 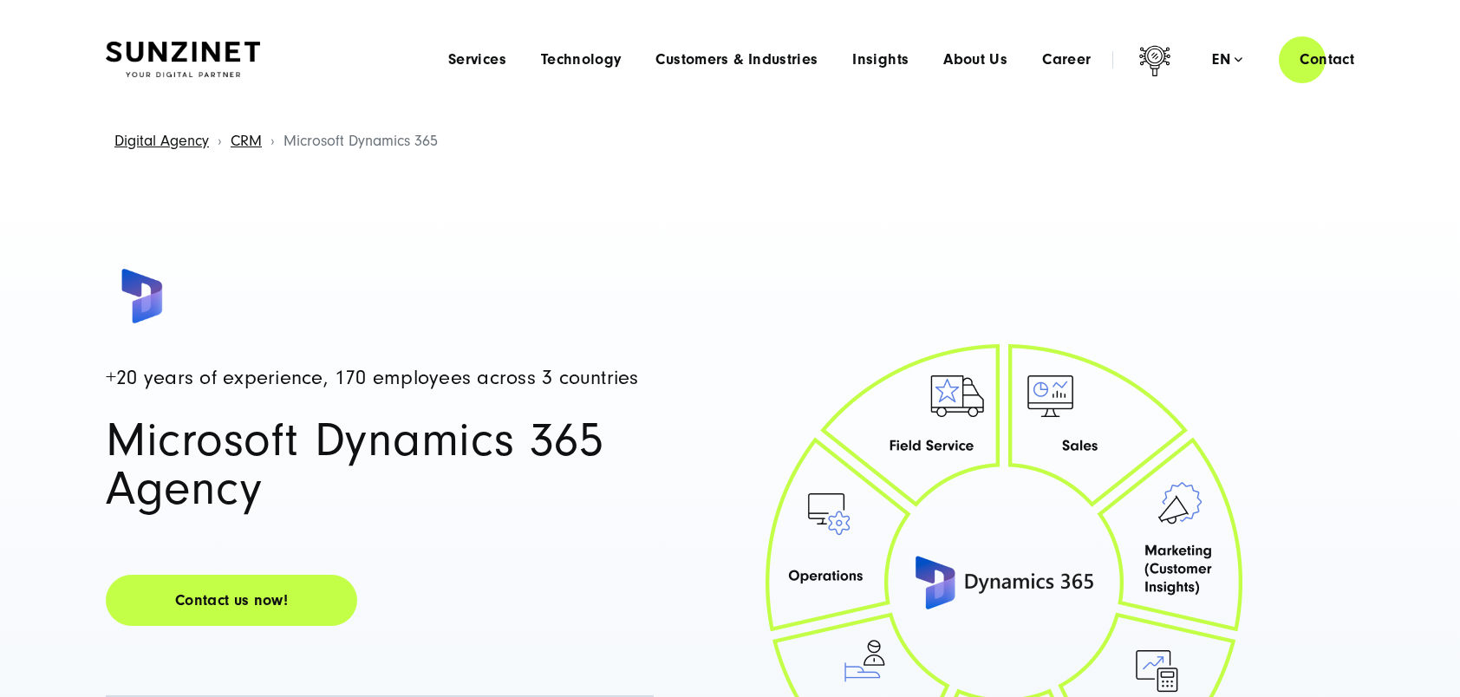 I want to click on span: Customers & Industries, so click(x=736, y=60).